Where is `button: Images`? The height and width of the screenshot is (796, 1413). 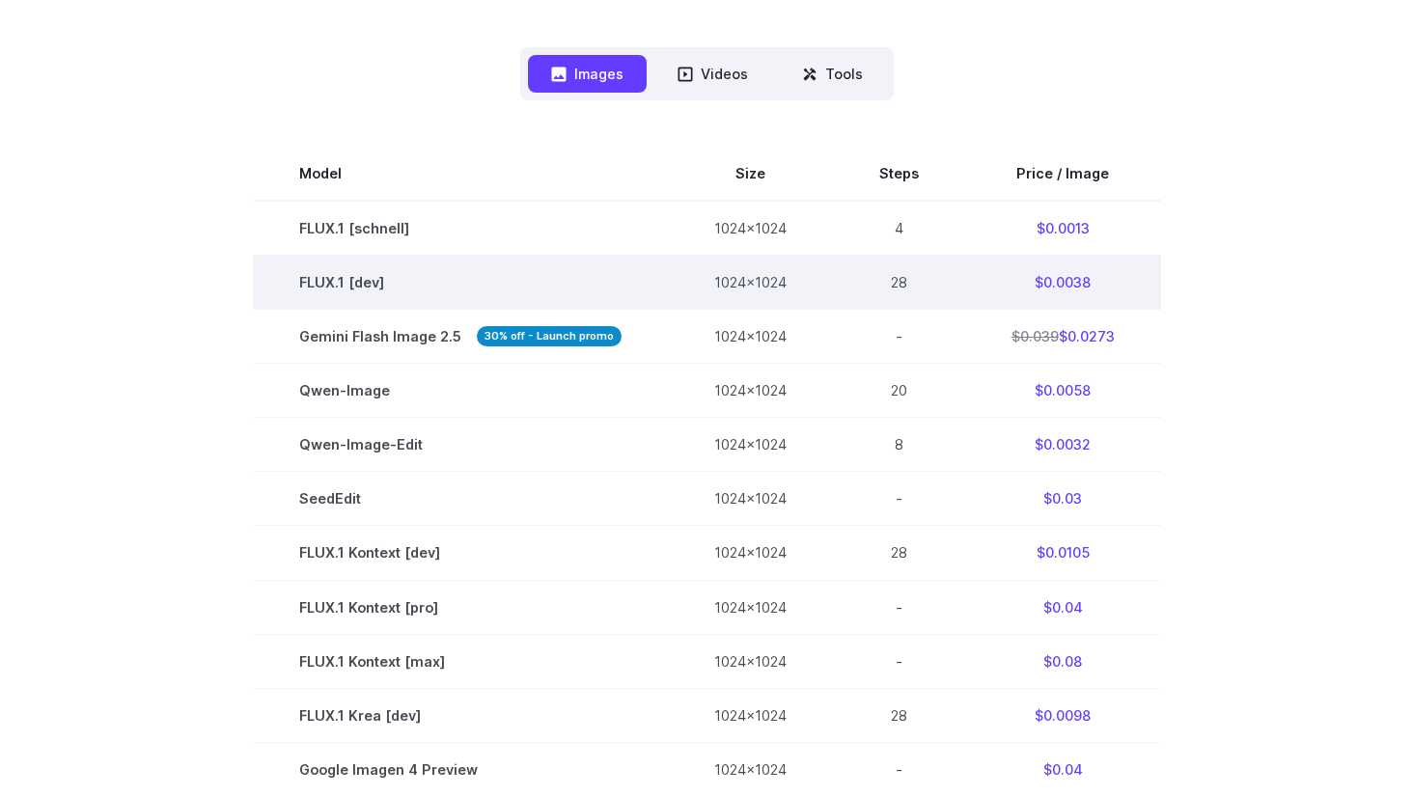 button: Images is located at coordinates (587, 73).